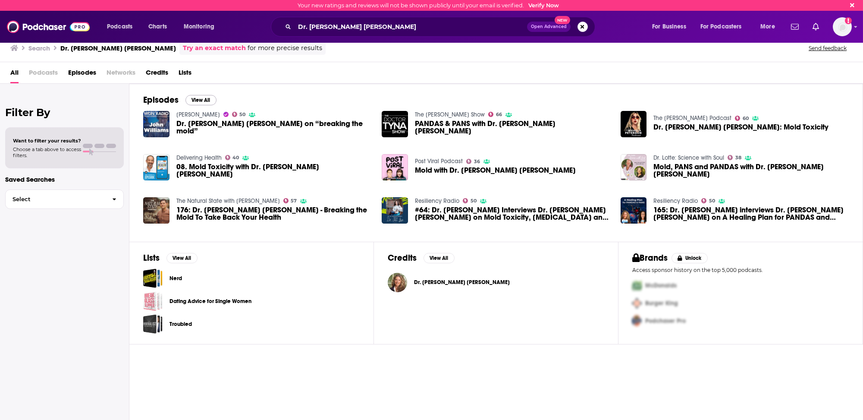 This screenshot has height=420, width=863. I want to click on img: PANDAS & PANS with Dr. Jill Crista, so click(395, 124).